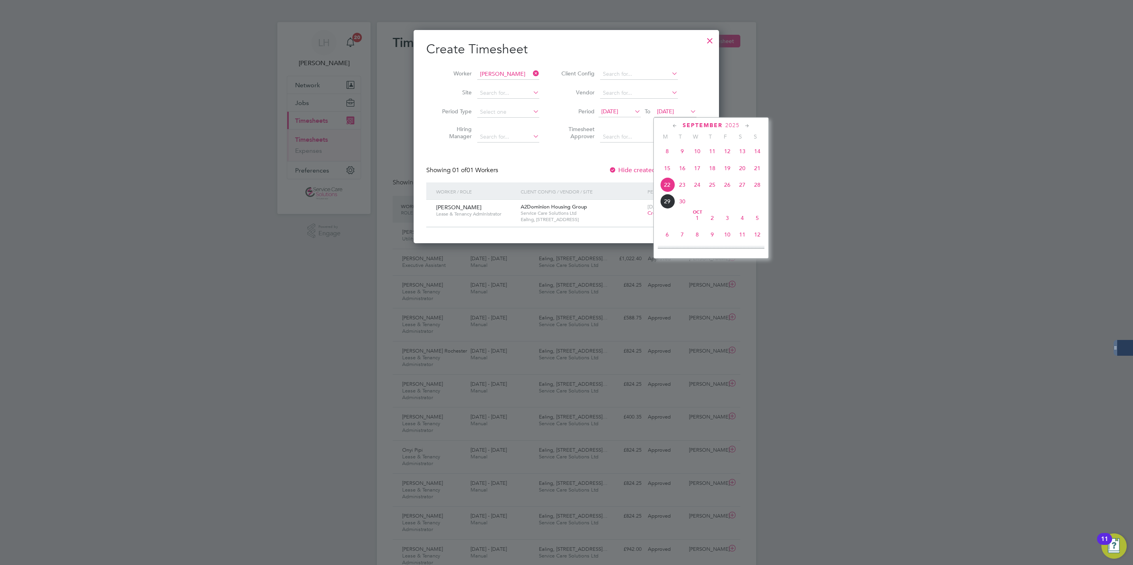 The image size is (1133, 565). I want to click on span: A2Dominion Housing Group, so click(554, 207).